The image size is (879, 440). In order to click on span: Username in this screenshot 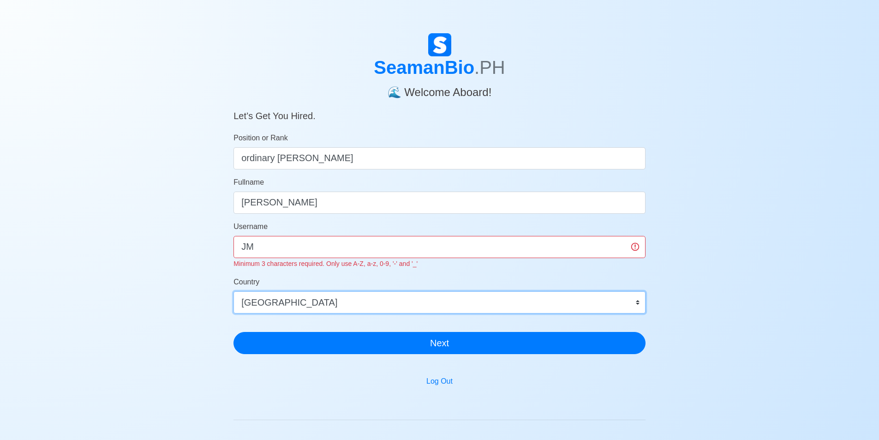, I will do `click(250, 226)`.